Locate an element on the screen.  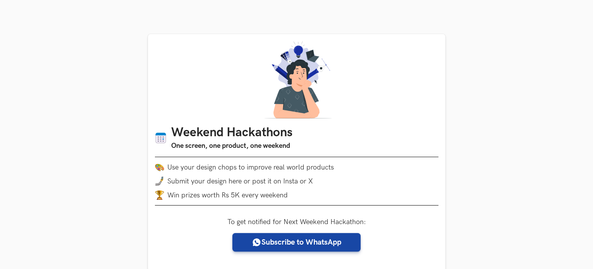
img: mobile-in-hand.png is located at coordinates (160, 181).